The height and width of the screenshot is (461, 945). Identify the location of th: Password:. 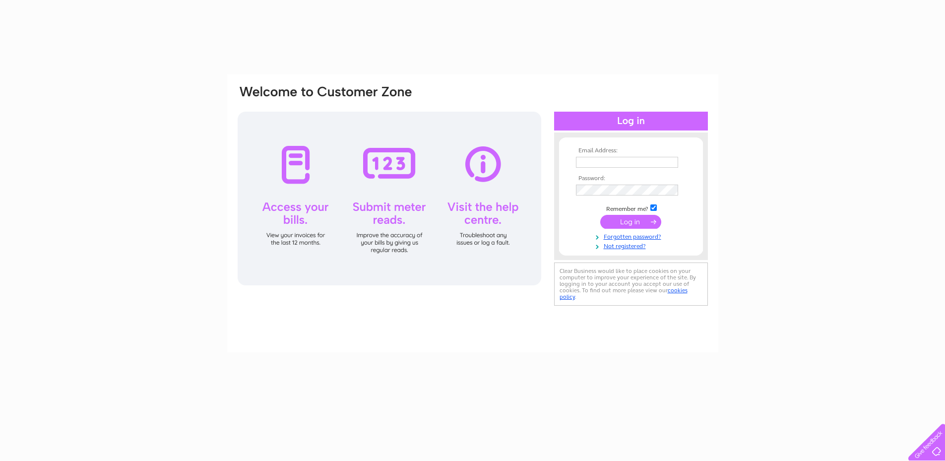
(631, 179).